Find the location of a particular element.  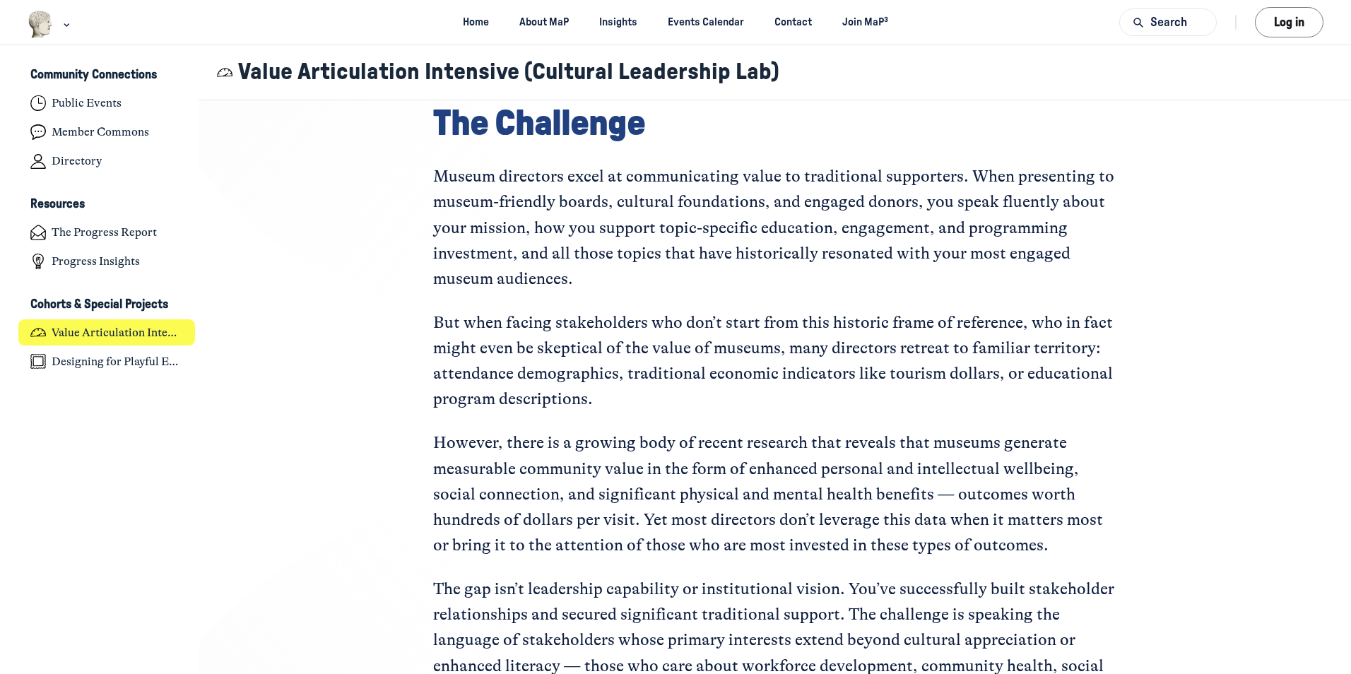

h3: Community Connections is located at coordinates (93, 75).